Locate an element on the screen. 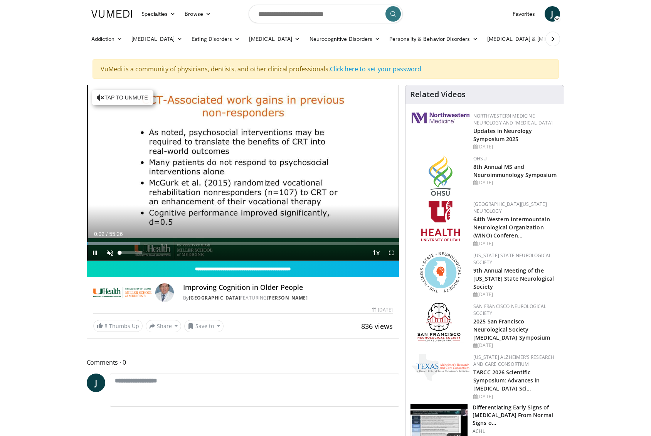 The width and height of the screenshot is (651, 436). a: Click here to set your password is located at coordinates (375, 69).